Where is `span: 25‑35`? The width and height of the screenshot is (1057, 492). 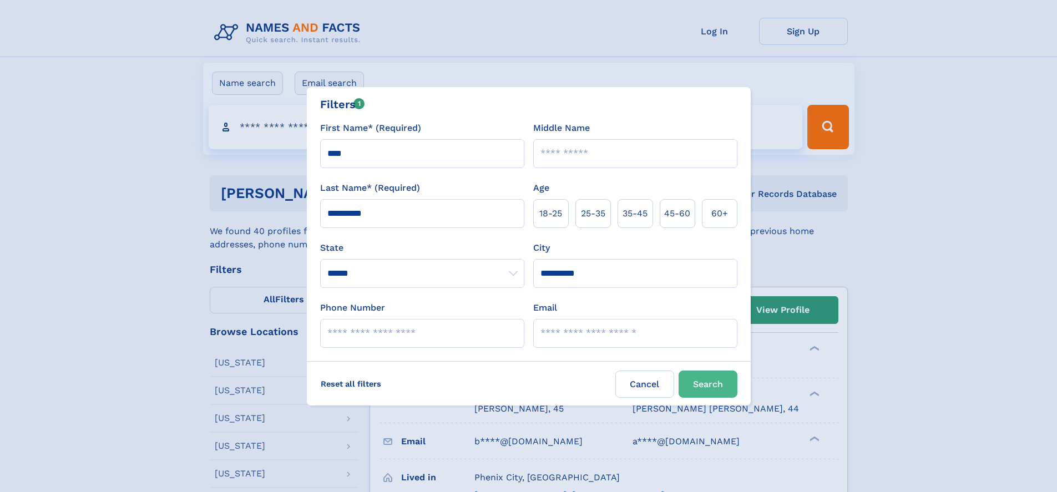 span: 25‑35 is located at coordinates (593, 214).